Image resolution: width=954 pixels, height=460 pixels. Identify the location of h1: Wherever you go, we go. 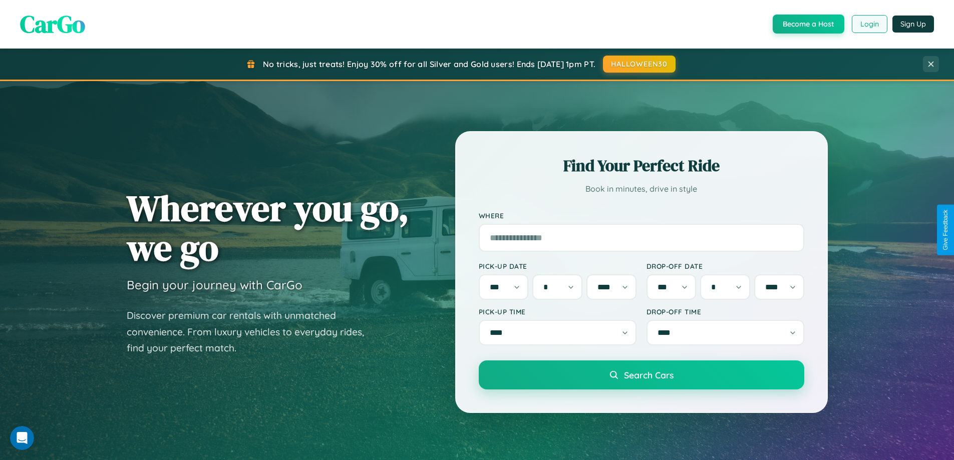
(268, 228).